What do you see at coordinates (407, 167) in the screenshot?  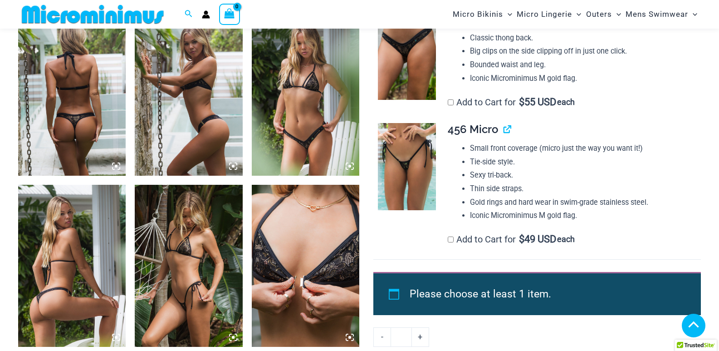 I see `img: Highway Robbery Black Gold 456 Micro` at bounding box center [407, 167].